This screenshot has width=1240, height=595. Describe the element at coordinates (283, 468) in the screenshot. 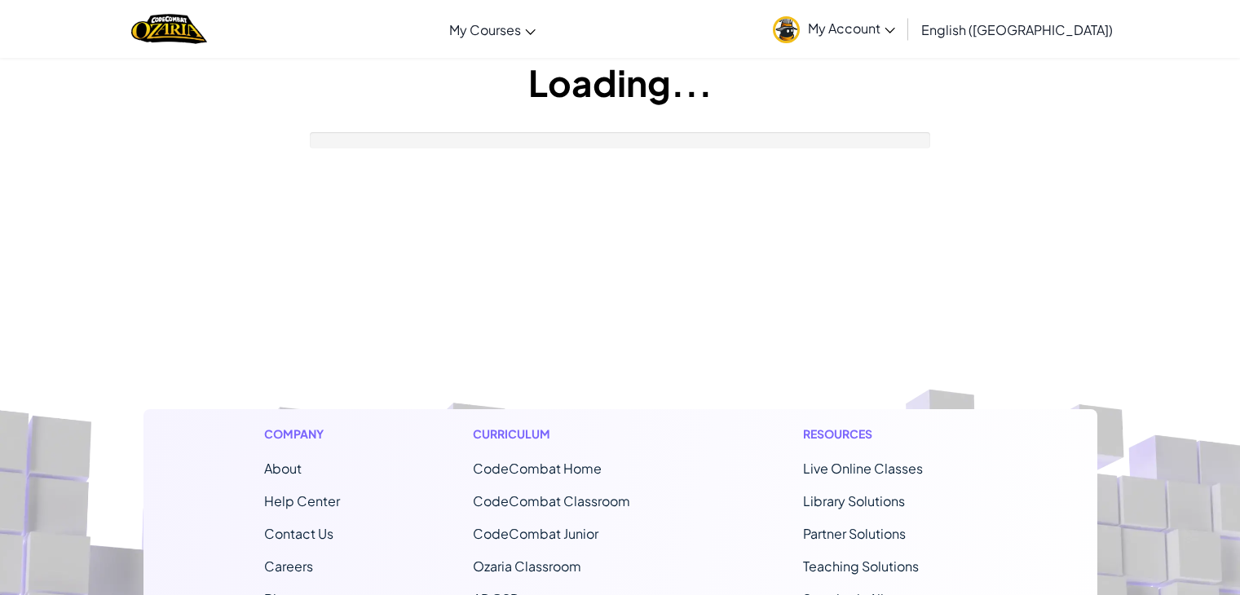

I see `a: About` at that location.